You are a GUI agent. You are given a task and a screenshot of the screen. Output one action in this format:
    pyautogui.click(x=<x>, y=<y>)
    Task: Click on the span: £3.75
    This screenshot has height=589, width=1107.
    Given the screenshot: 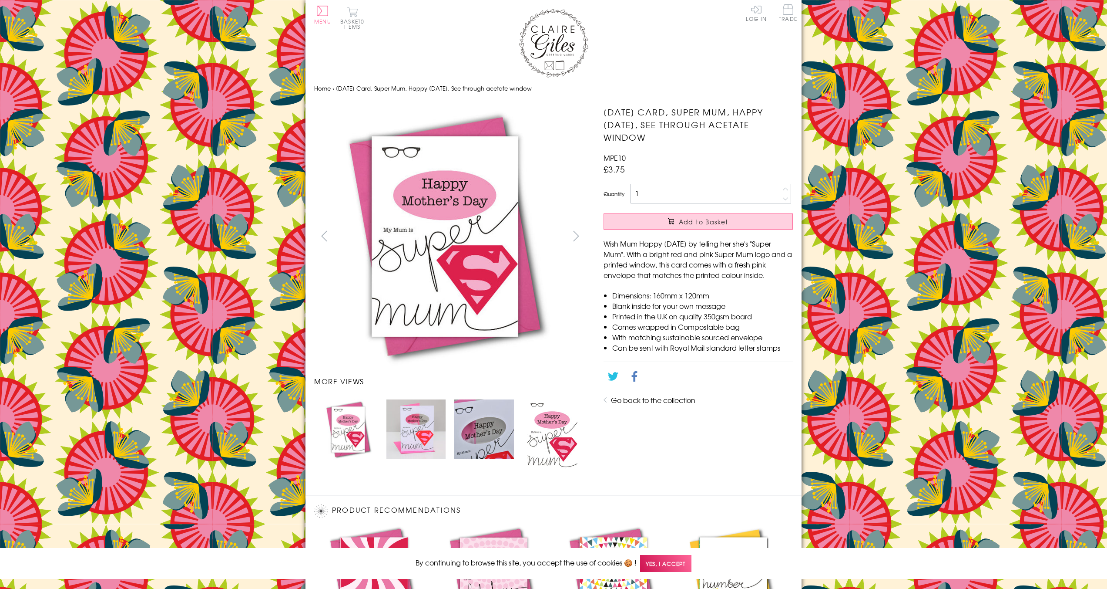 What is the action you would take?
    pyautogui.click(x=614, y=169)
    